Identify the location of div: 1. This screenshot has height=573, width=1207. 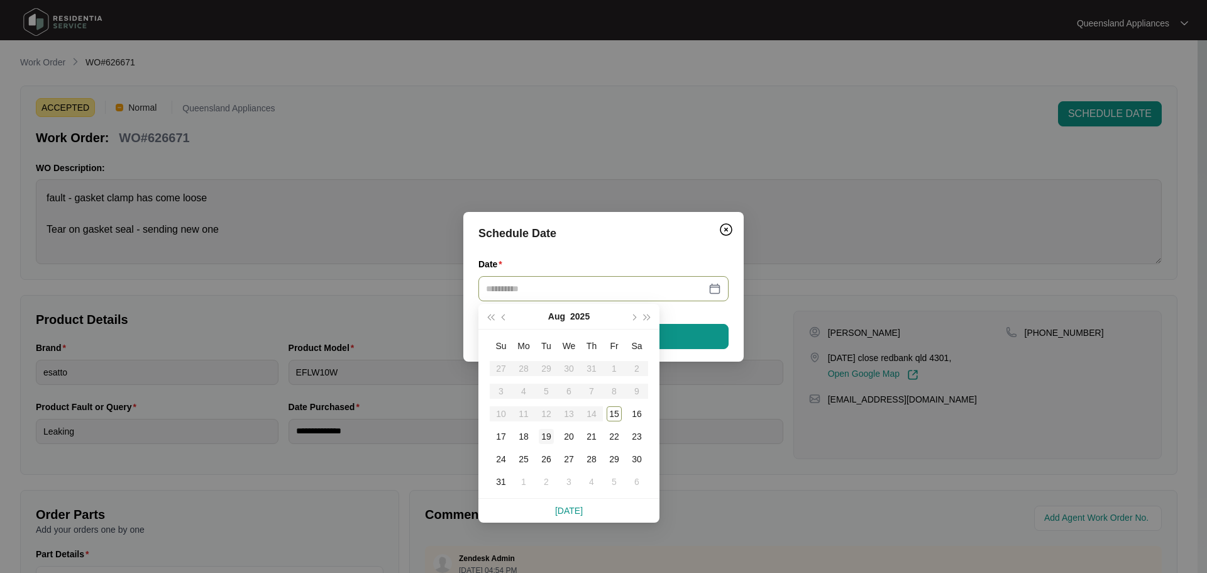
(524, 482).